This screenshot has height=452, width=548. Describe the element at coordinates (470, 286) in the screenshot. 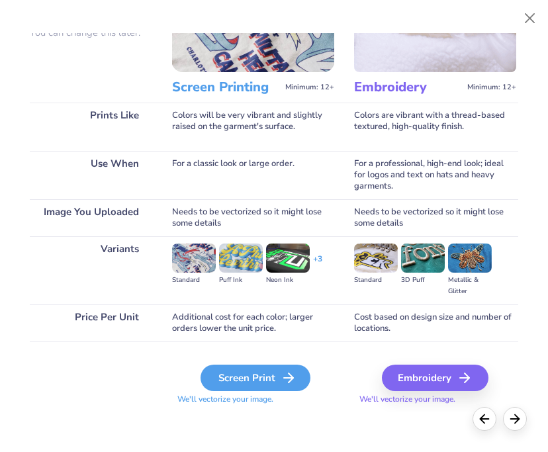

I see `div: Metallic & Glitter` at that location.